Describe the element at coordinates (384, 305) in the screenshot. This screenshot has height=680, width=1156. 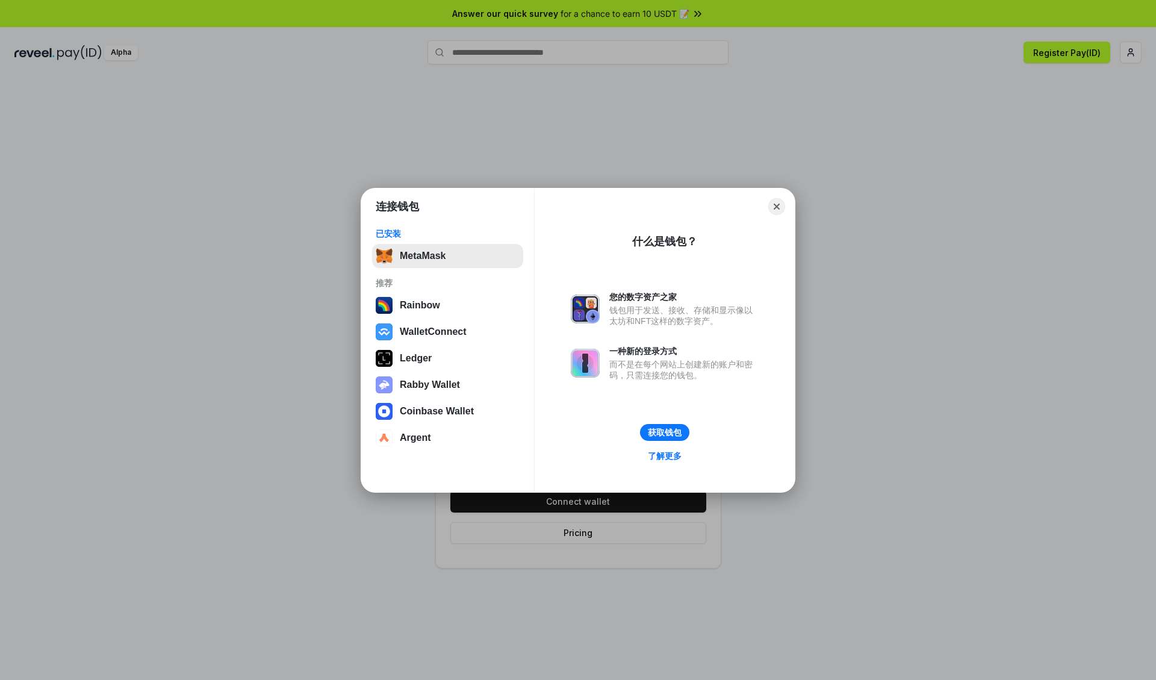
I see `img: svg+xml,%3Csvg%20width%3D%22120%22%20height%3D%22120%22%20viewBox%3D%220%200%20120%20120%22%20fil...` at that location.